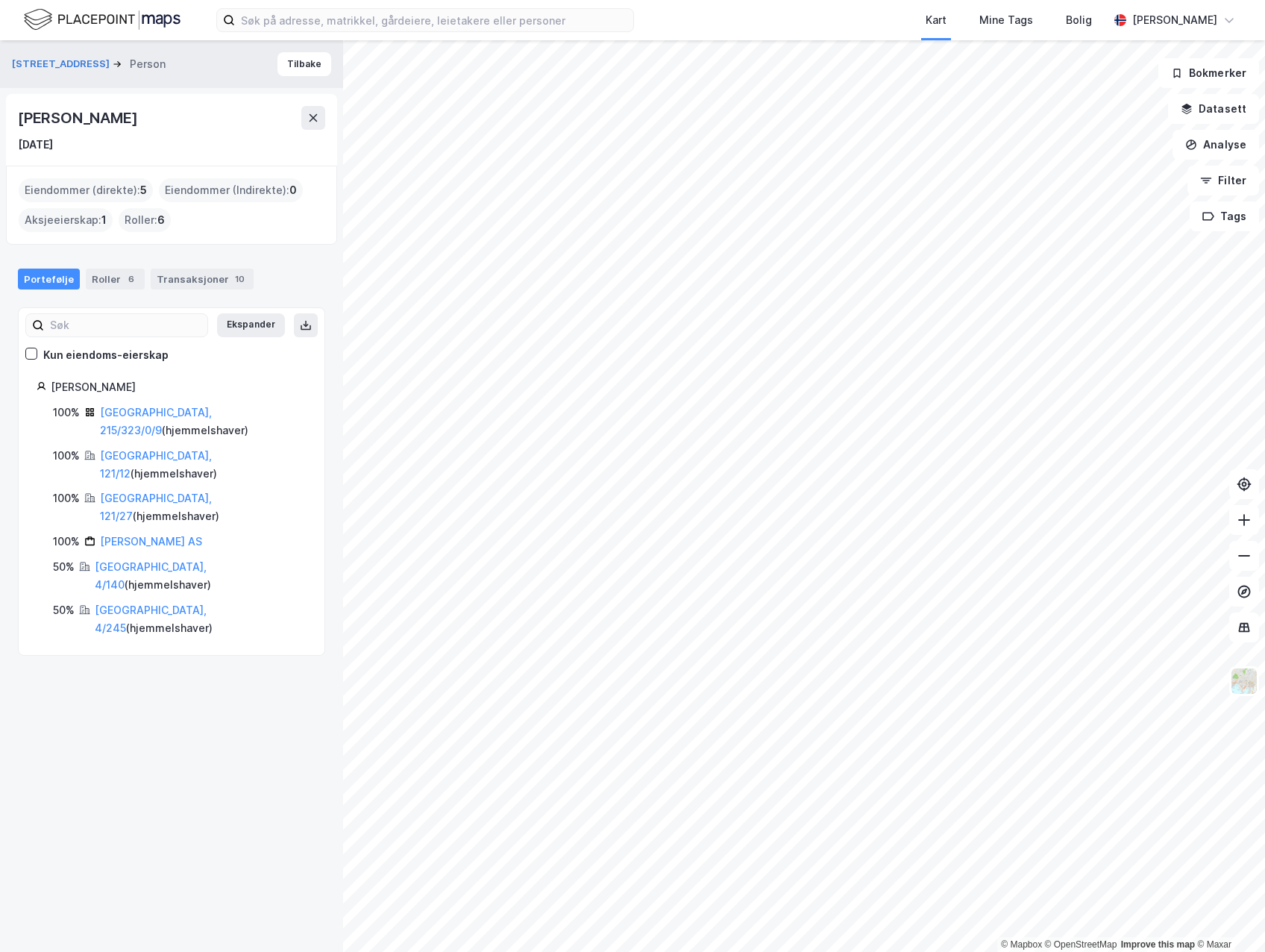 This screenshot has width=1265, height=952. Describe the element at coordinates (115, 279) in the screenshot. I see `div: Roller` at that location.